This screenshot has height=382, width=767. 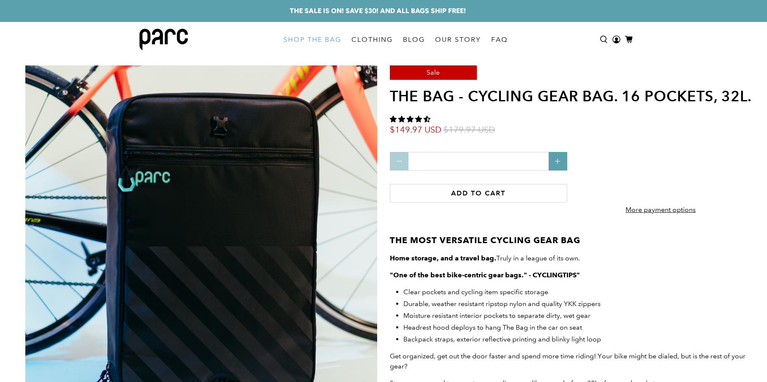 I want to click on span: Moisture resistant interior pockets to separate dirty, wet gear, so click(x=497, y=316).